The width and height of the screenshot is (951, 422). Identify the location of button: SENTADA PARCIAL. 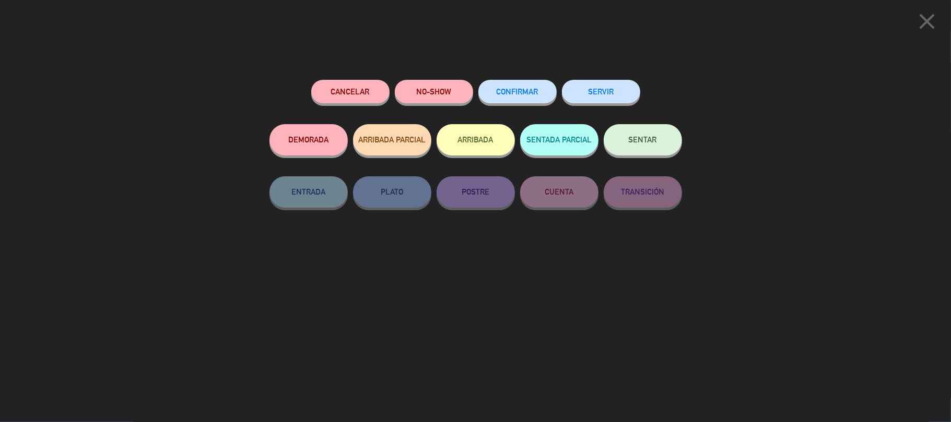
(559, 140).